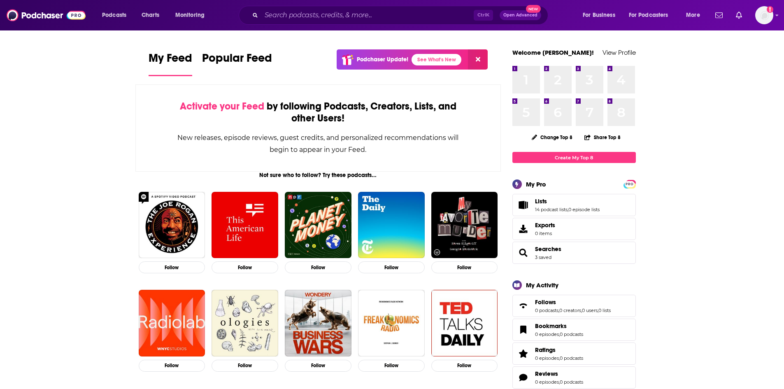  Describe the element at coordinates (245, 323) in the screenshot. I see `a: Ologies with Alie Ward` at that location.